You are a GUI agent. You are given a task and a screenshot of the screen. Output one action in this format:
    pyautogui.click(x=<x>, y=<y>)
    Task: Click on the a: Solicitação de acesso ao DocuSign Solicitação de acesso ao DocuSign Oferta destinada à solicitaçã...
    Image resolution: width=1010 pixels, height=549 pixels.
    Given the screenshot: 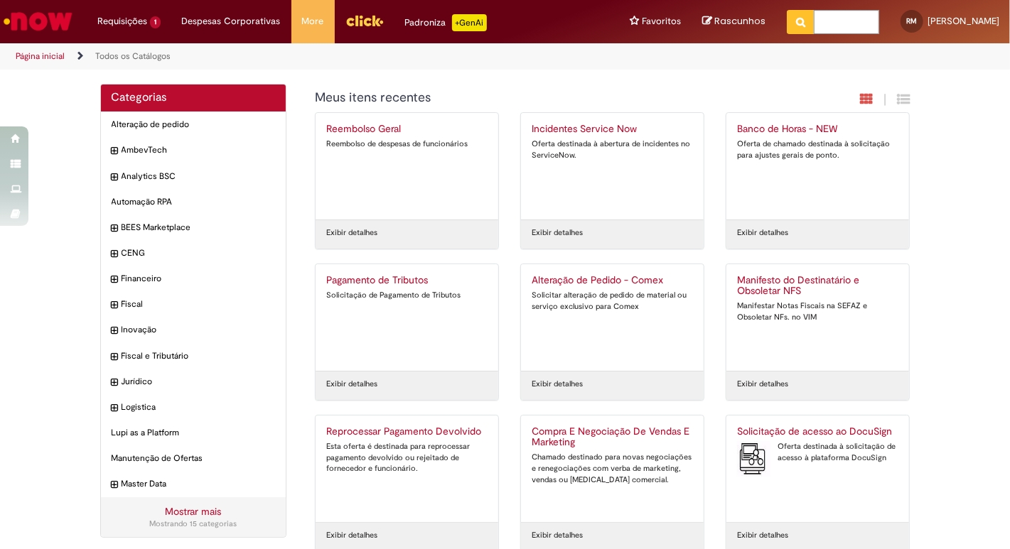 What is the action you would take?
    pyautogui.click(x=817, y=469)
    